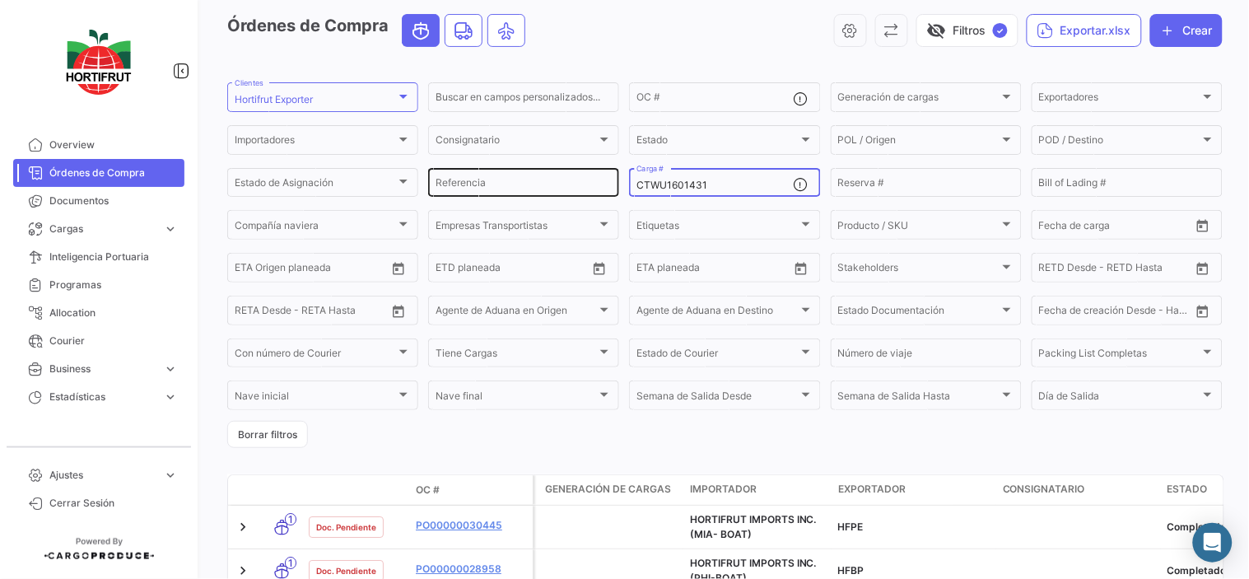 The width and height of the screenshot is (1249, 579). Describe the element at coordinates (758, 490) in the screenshot. I see `datatable-header-cell: Importador` at that location.